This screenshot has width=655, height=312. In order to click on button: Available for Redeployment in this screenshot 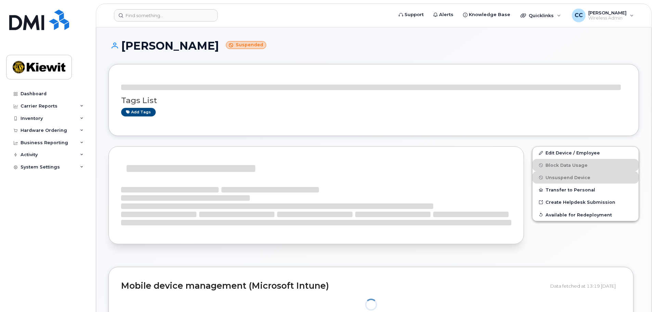, I will do `click(586, 215)`.